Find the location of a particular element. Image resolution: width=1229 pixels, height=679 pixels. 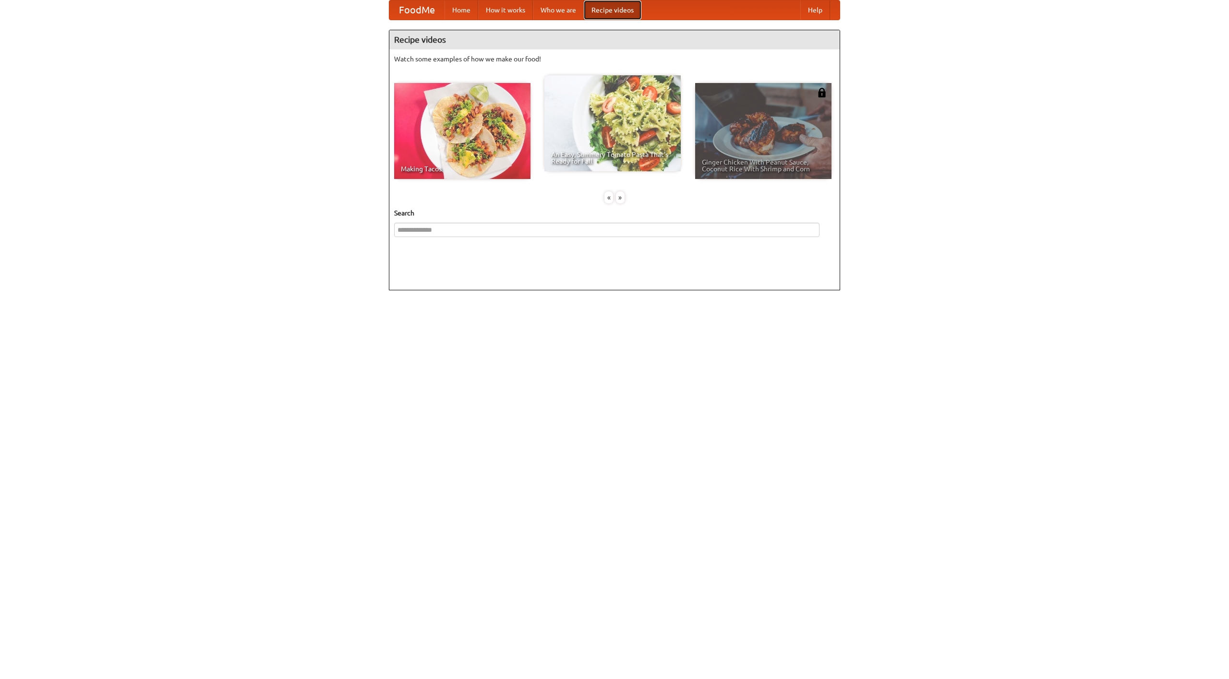

a: Home is located at coordinates (461, 10).